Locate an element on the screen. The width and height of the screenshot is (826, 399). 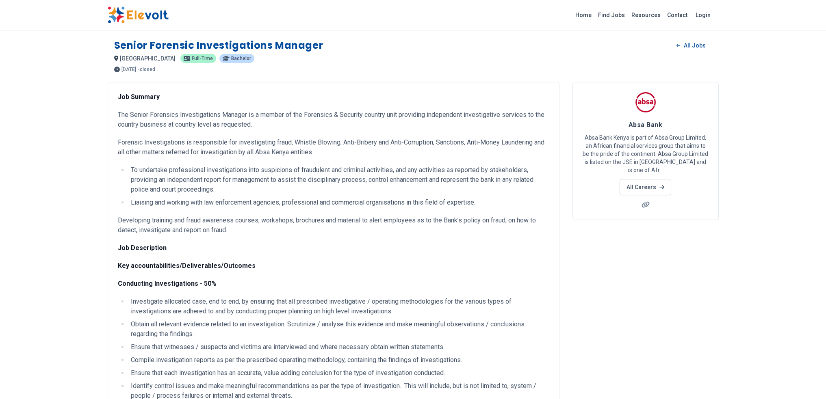
a: Resources is located at coordinates (646, 15).